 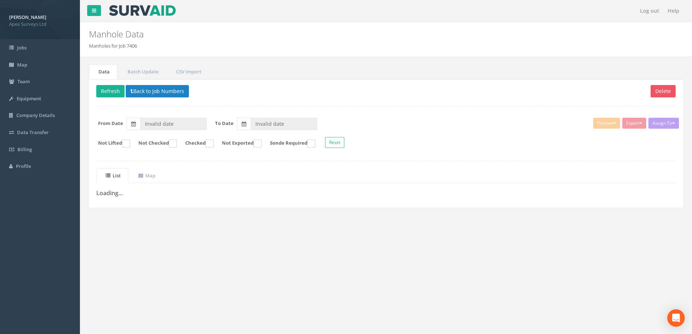 I want to click on div: Open Intercom Messenger, so click(x=676, y=318).